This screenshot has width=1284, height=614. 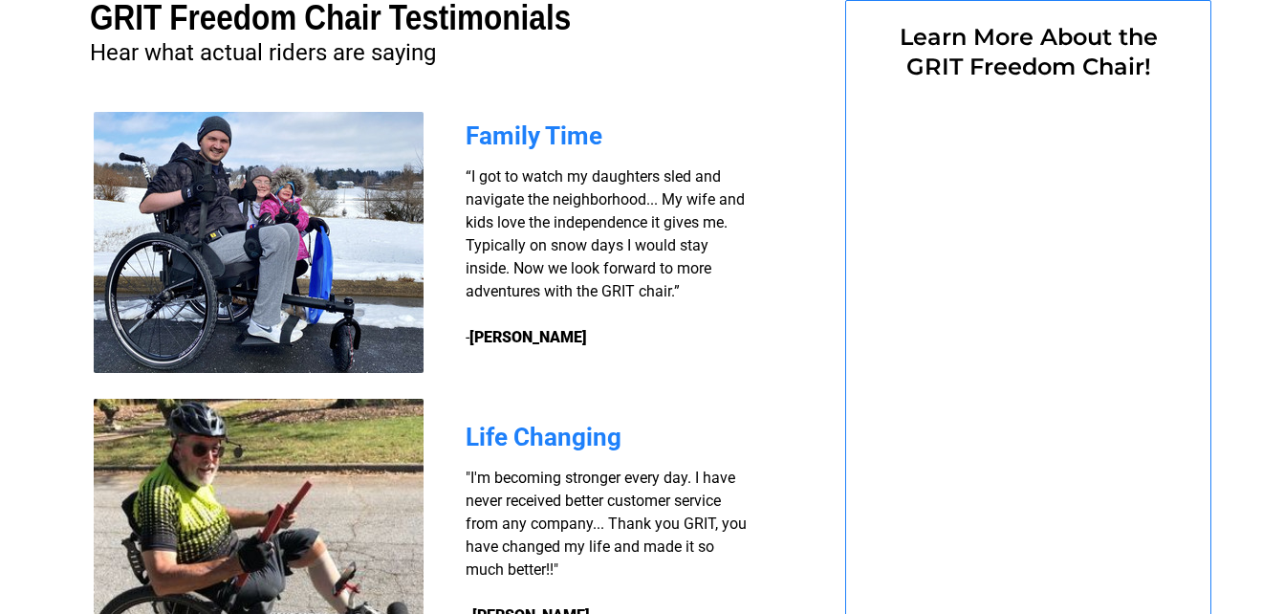 I want to click on span: Family Time, so click(x=533, y=136).